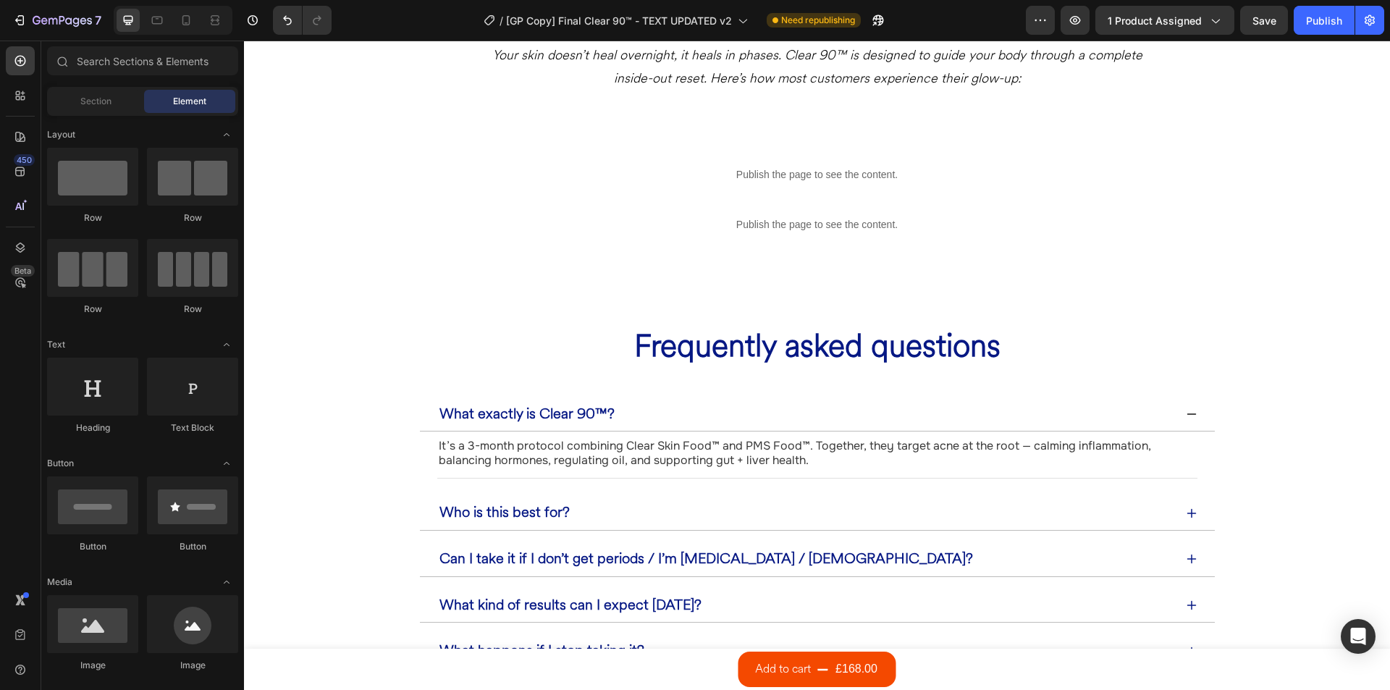 The height and width of the screenshot is (690, 1390). What do you see at coordinates (539, 628) in the screenshot?
I see `div: Add to cart` at bounding box center [539, 628].